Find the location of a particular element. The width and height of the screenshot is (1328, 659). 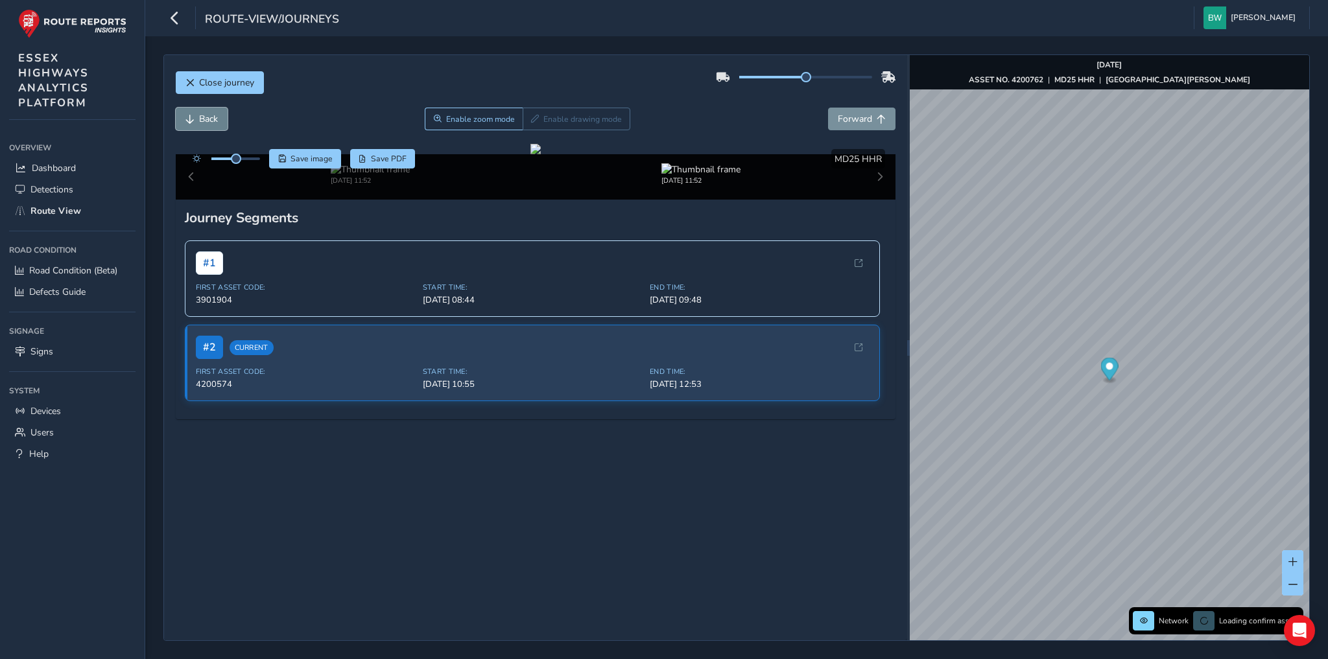

span: Enable zoom mode is located at coordinates (480, 119).